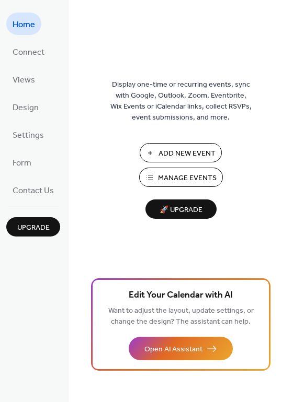  I want to click on span: Design, so click(26, 108).